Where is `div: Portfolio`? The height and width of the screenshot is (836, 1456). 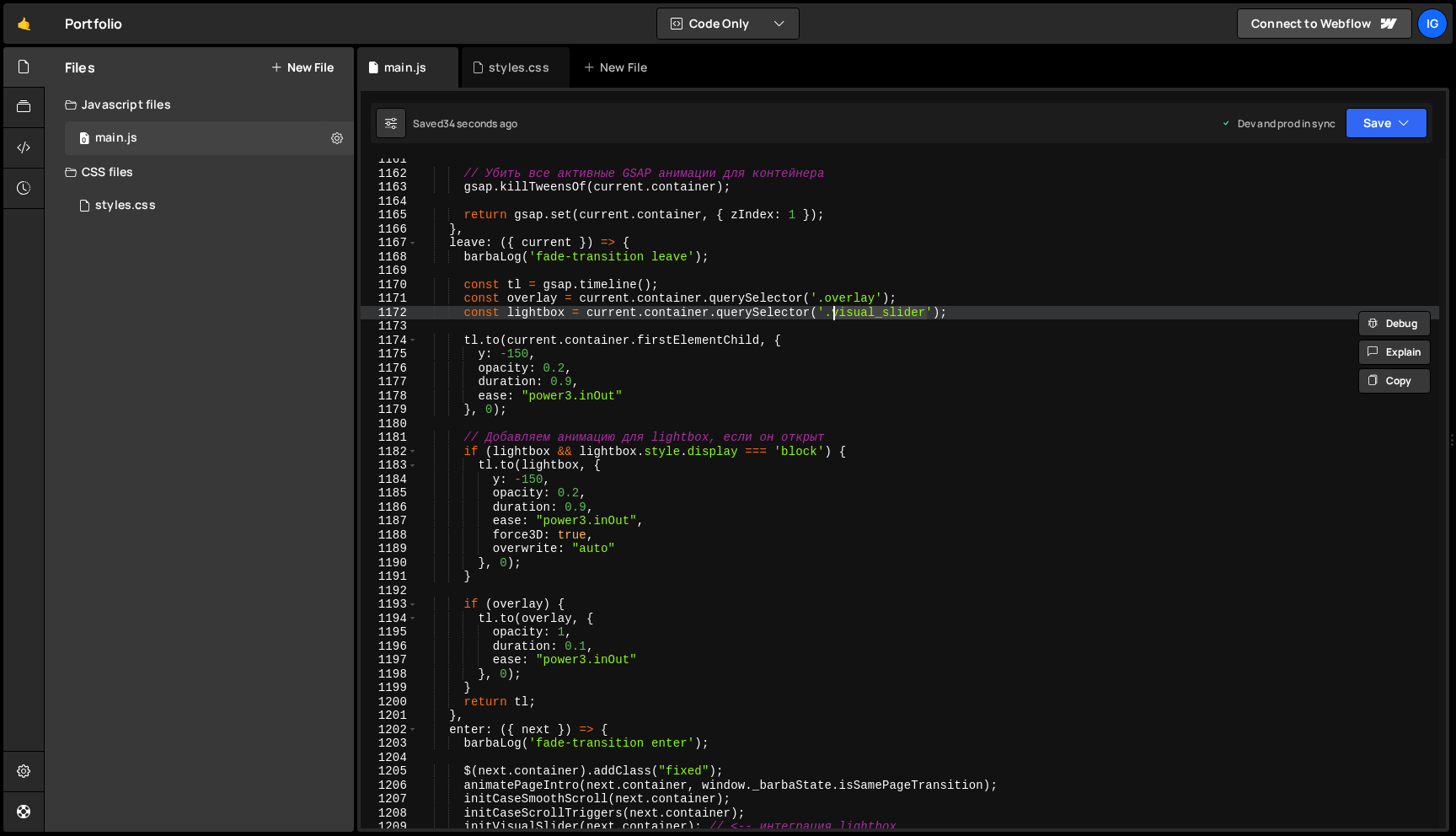 div: Portfolio is located at coordinates (94, 23).